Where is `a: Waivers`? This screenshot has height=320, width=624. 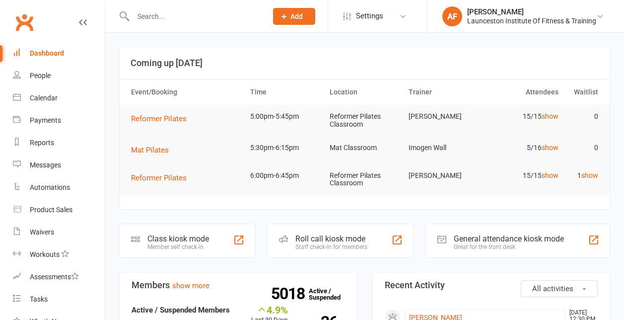
a: Waivers is located at coordinates (59, 232).